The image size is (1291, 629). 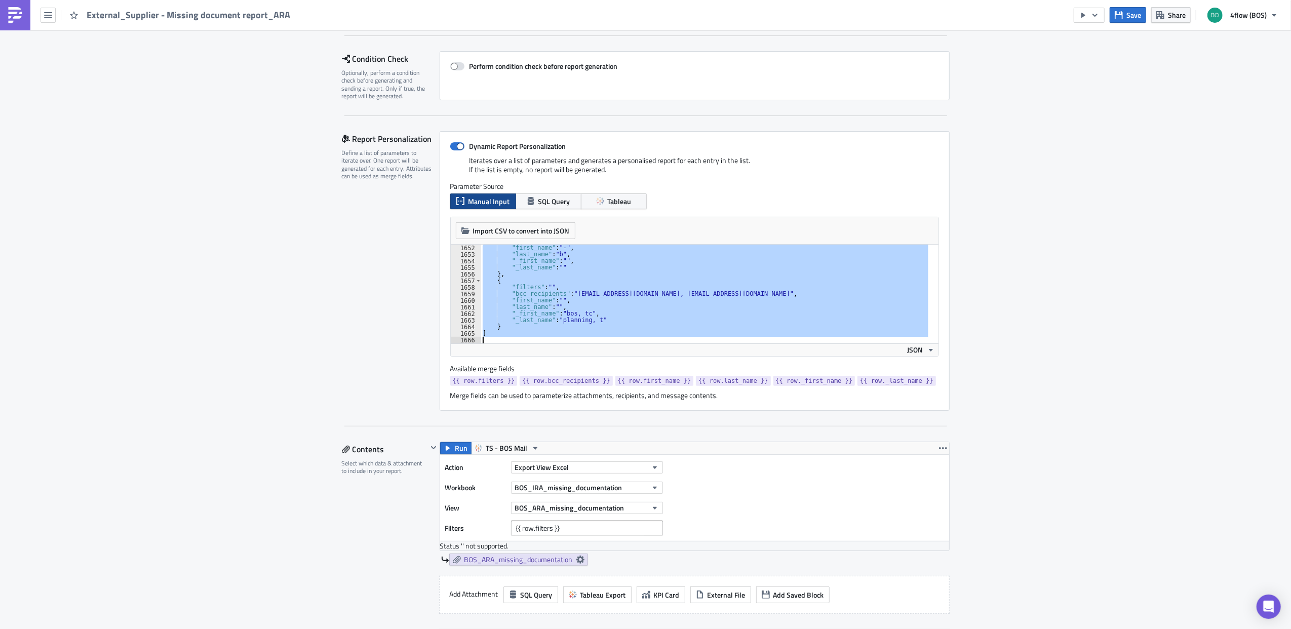 I want to click on button: Tableau Export, so click(x=597, y=595).